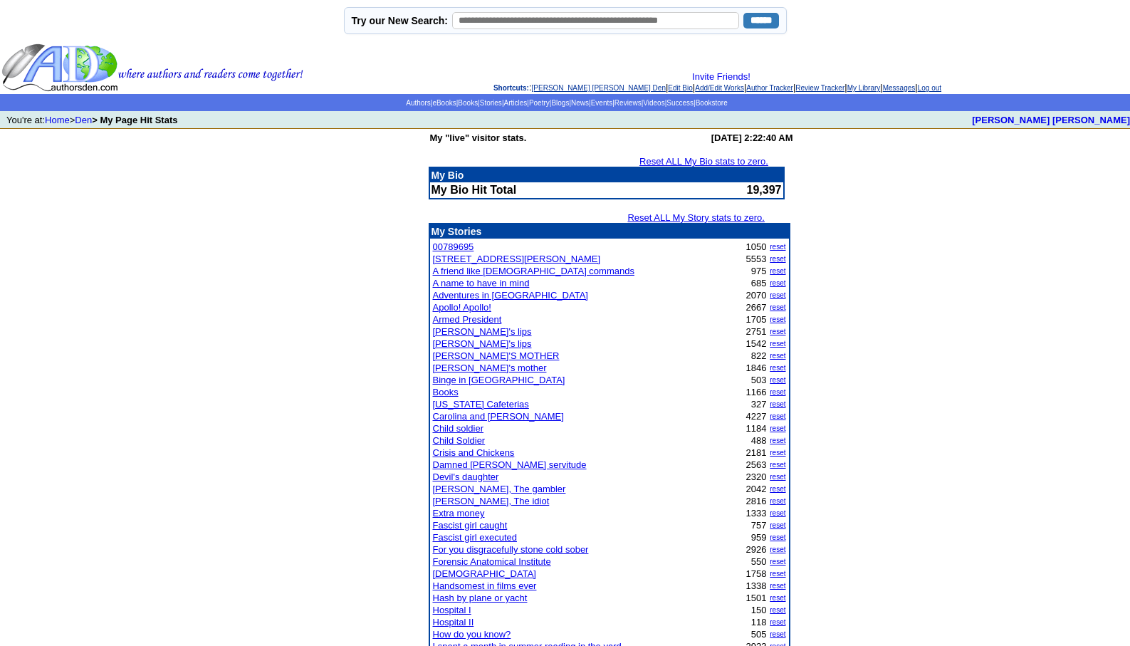 This screenshot has height=646, width=1130. What do you see at coordinates (759, 271) in the screenshot?
I see `font: 975` at bounding box center [759, 271].